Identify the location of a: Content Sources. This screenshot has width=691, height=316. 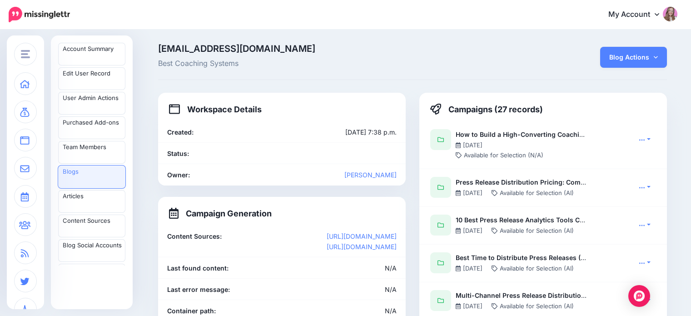
(92, 226).